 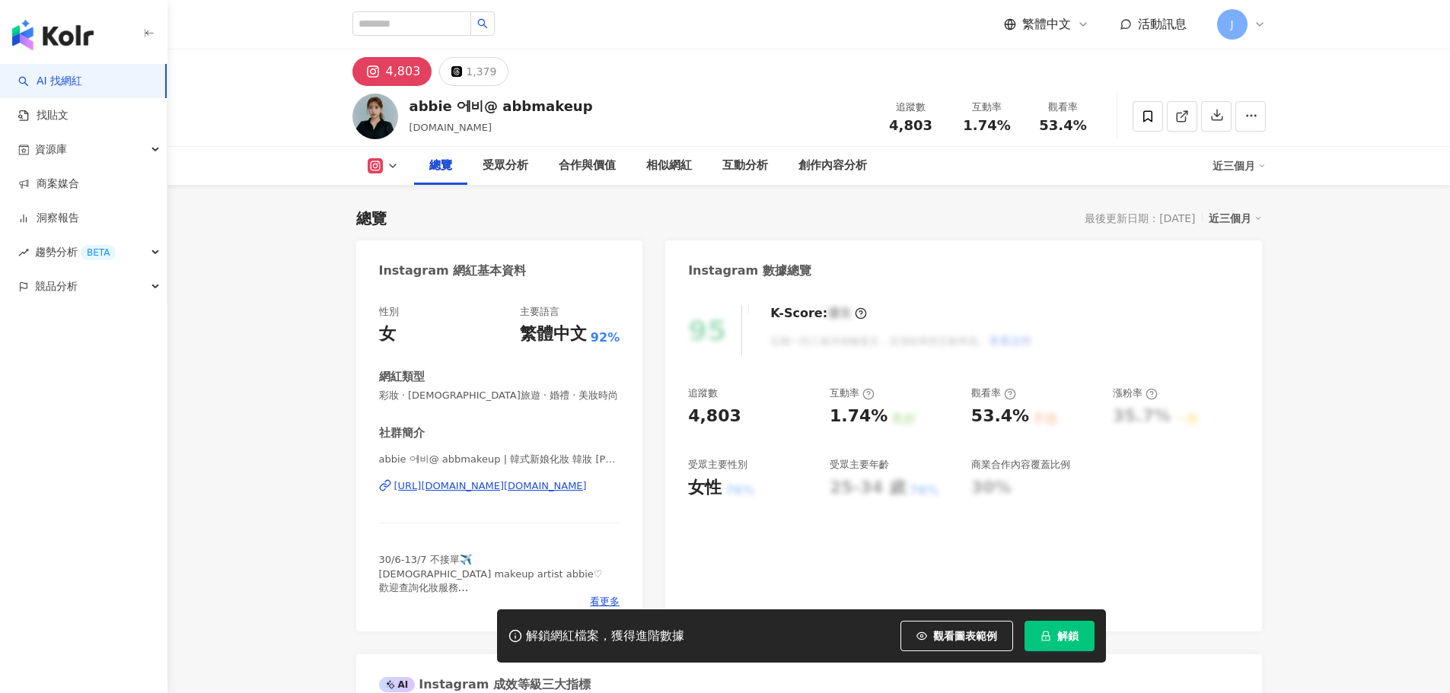 What do you see at coordinates (389, 312) in the screenshot?
I see `div: 性別` at bounding box center [389, 312].